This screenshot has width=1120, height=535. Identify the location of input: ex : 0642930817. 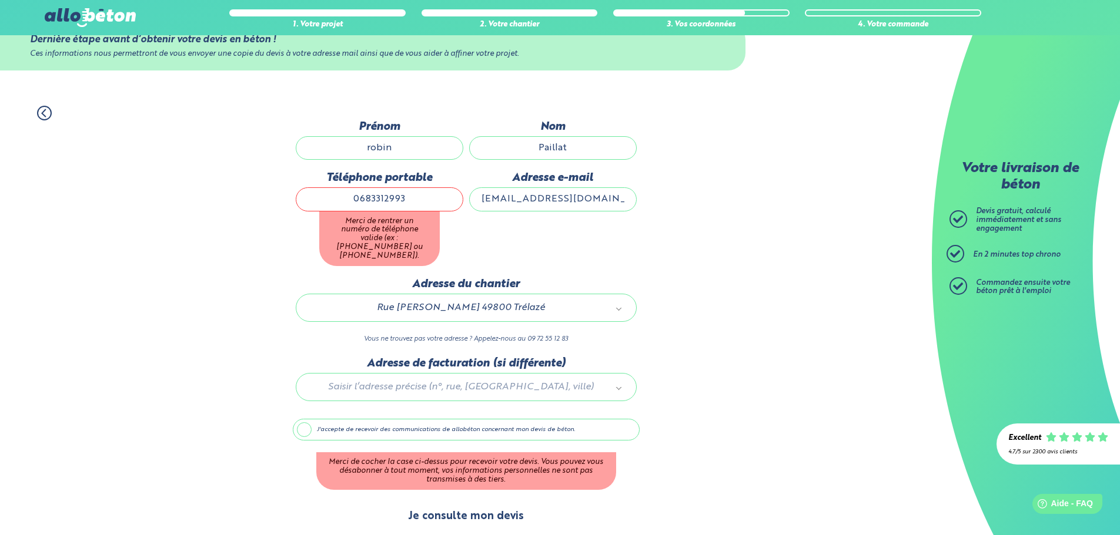
(379, 199).